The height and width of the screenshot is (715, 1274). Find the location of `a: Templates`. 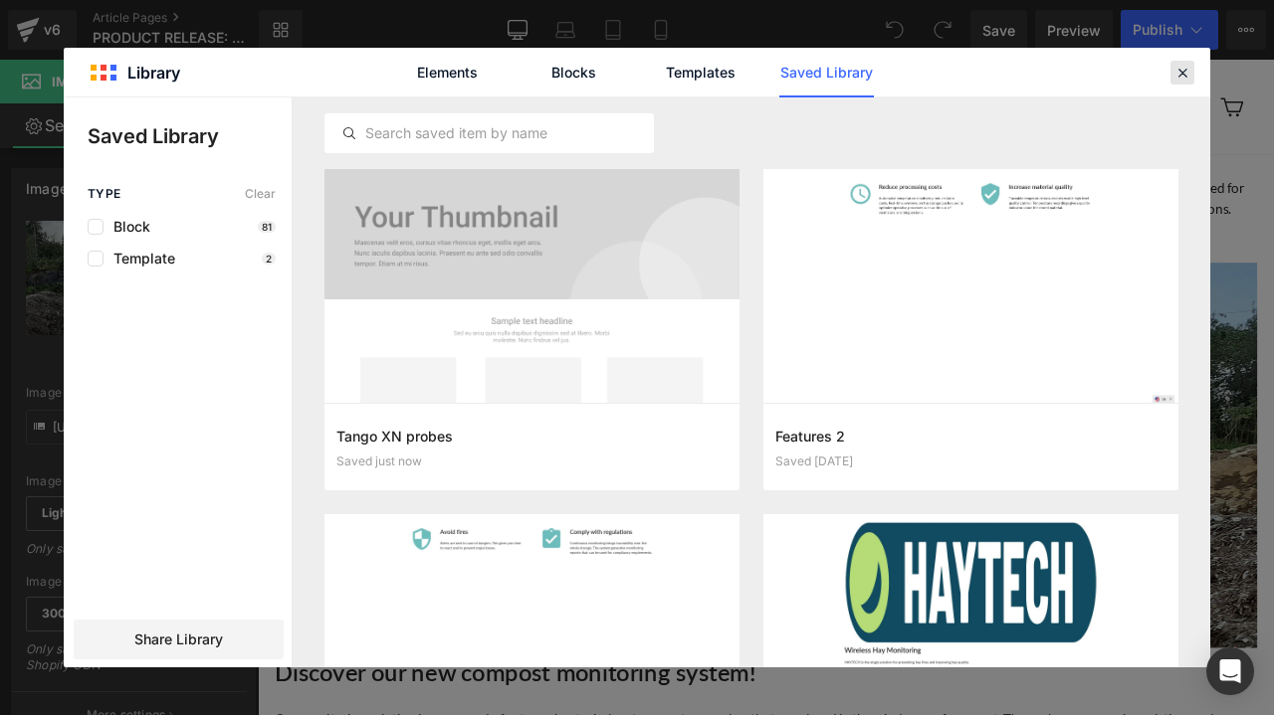

a: Templates is located at coordinates (700, 73).